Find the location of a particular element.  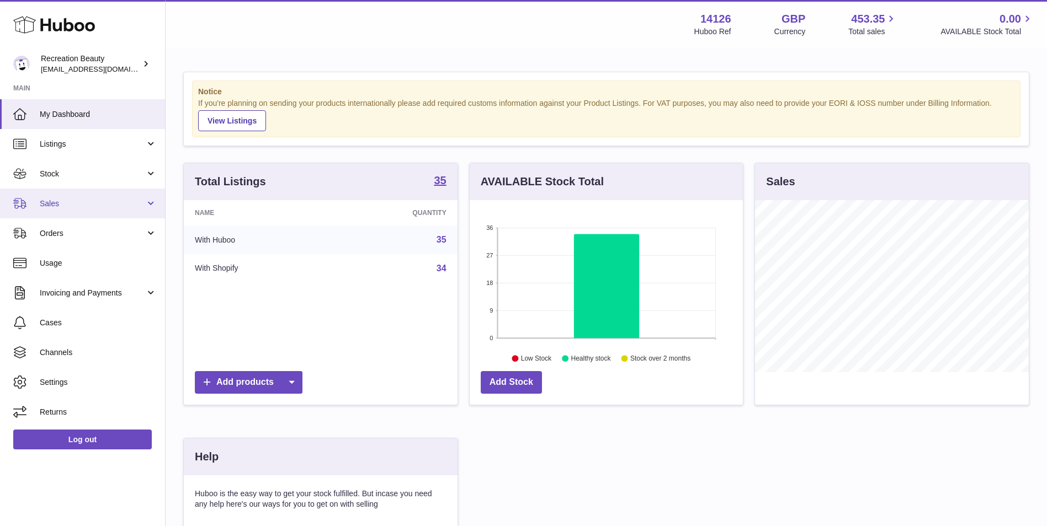

a: 453.35 Total sales is located at coordinates (872, 24).